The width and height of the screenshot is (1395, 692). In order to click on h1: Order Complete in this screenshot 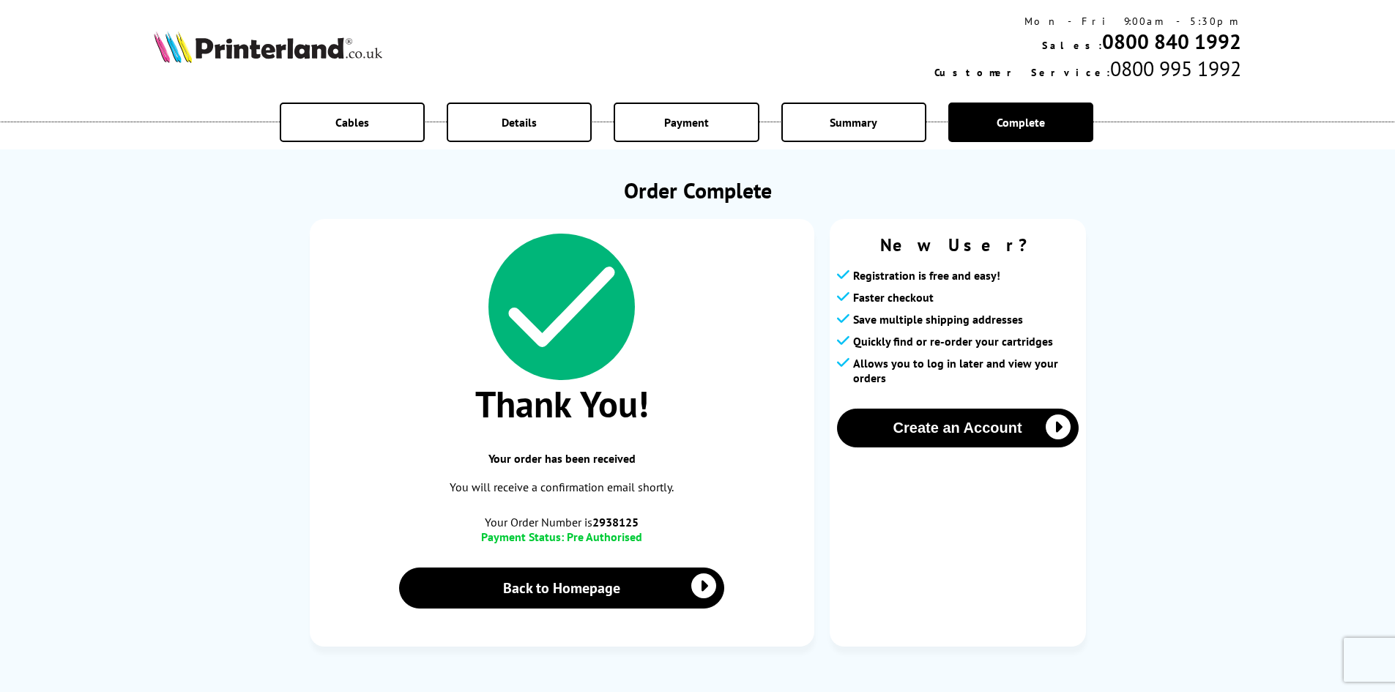, I will do `click(698, 190)`.